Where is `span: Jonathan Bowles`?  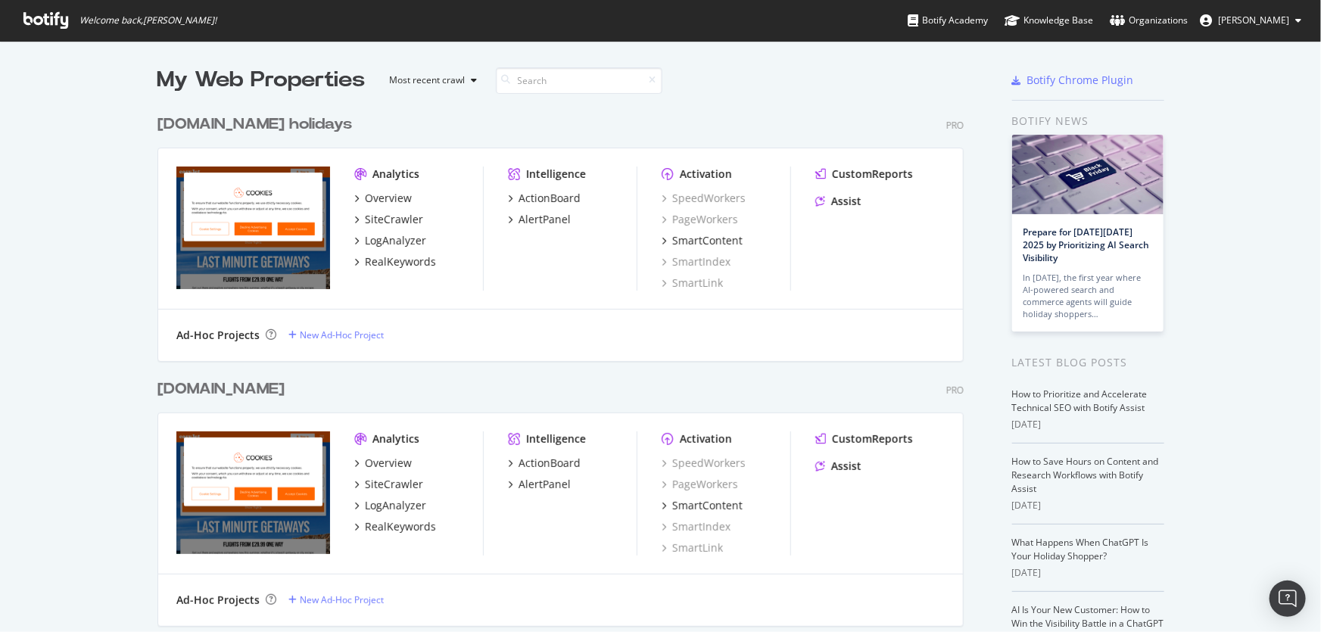
span: Jonathan Bowles is located at coordinates (1254, 20).